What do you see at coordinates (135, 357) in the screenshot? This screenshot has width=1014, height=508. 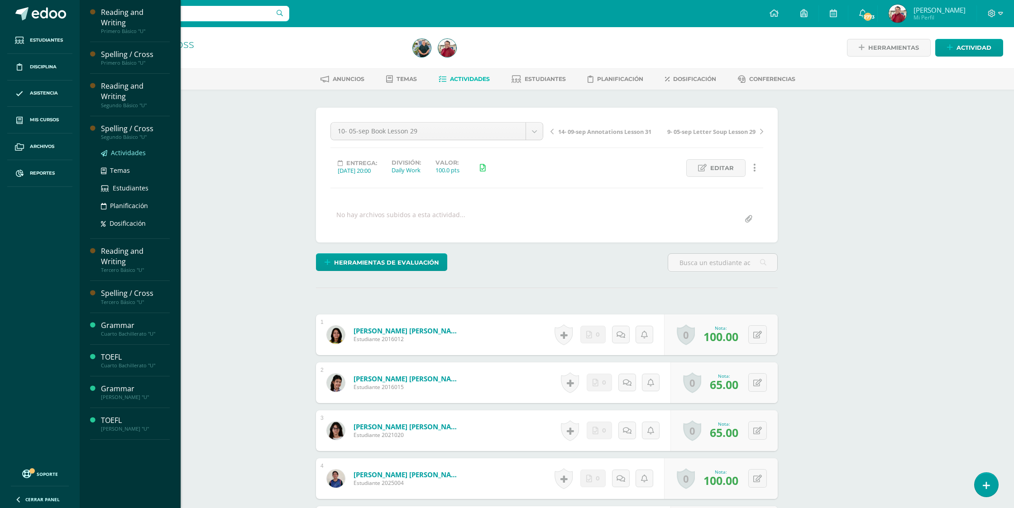 I see `div: TOEFL` at bounding box center [135, 357].